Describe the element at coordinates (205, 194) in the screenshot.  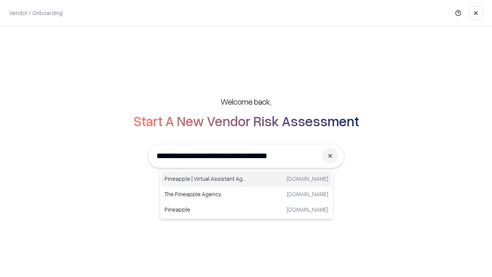
I see `p: The Pineapple Agency` at that location.